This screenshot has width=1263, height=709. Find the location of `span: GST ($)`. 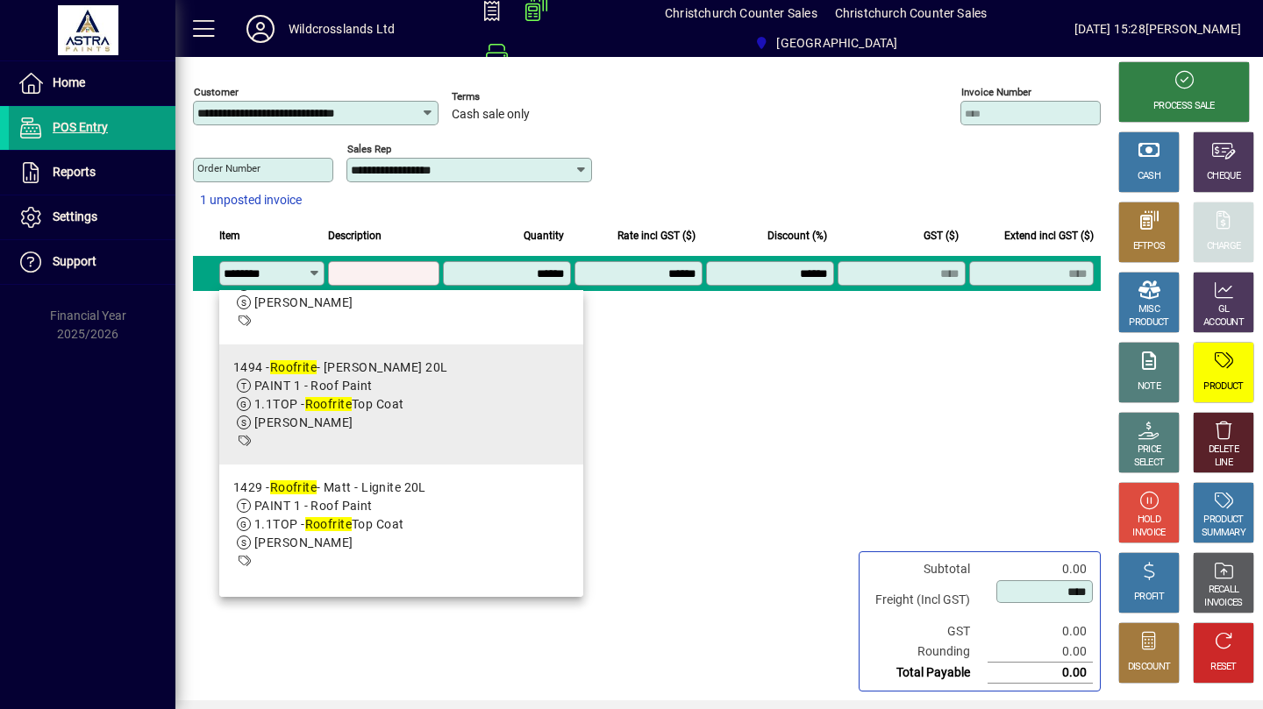

span: GST ($) is located at coordinates (941, 236).